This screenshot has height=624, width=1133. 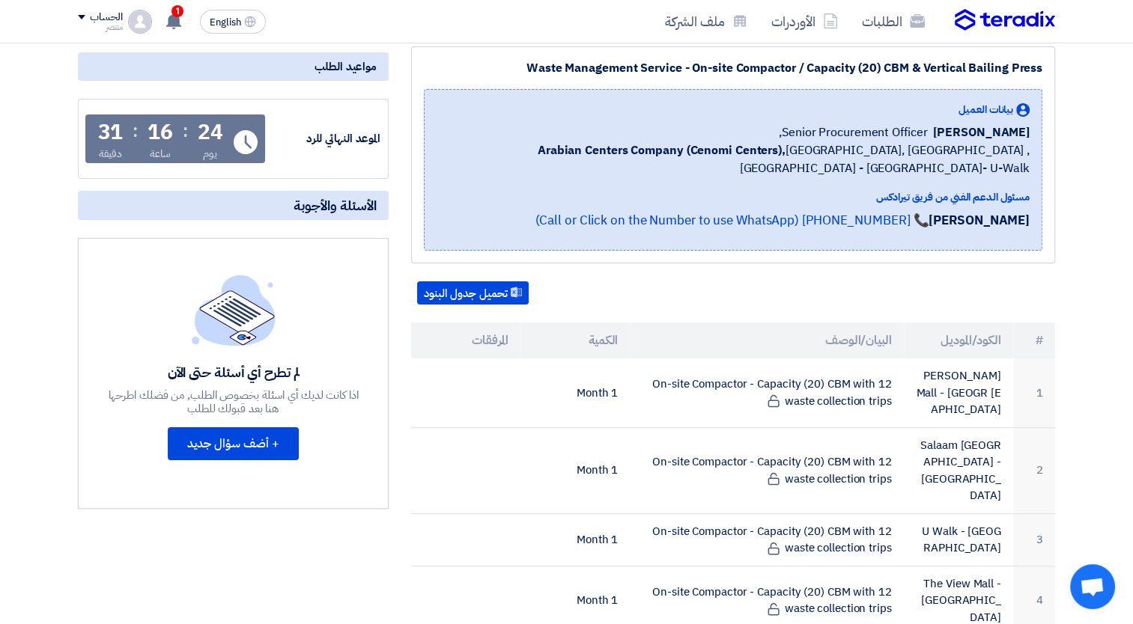 I want to click on button: + أضف سؤال جديد, so click(x=233, y=444).